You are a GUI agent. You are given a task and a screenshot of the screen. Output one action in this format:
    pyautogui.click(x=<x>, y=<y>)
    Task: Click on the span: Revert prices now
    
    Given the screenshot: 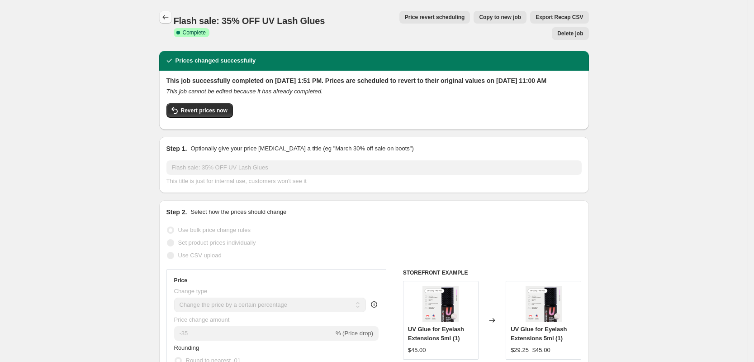 What is the action you would take?
    pyautogui.click(x=204, y=110)
    